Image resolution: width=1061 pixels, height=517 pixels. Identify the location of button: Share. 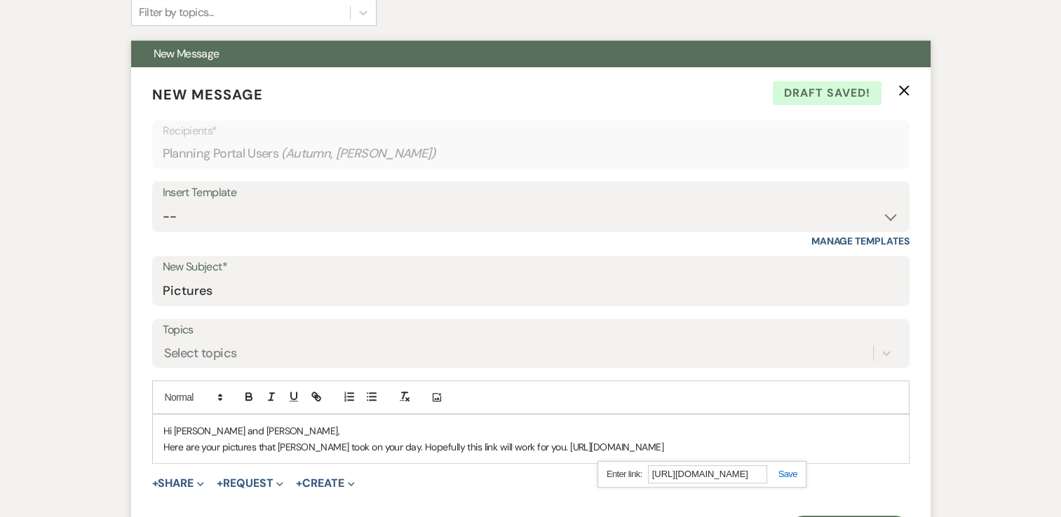
(178, 484).